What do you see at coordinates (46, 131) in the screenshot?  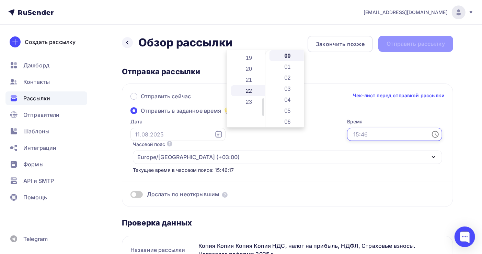 I see `a: Шаблоны` at bounding box center [46, 131].